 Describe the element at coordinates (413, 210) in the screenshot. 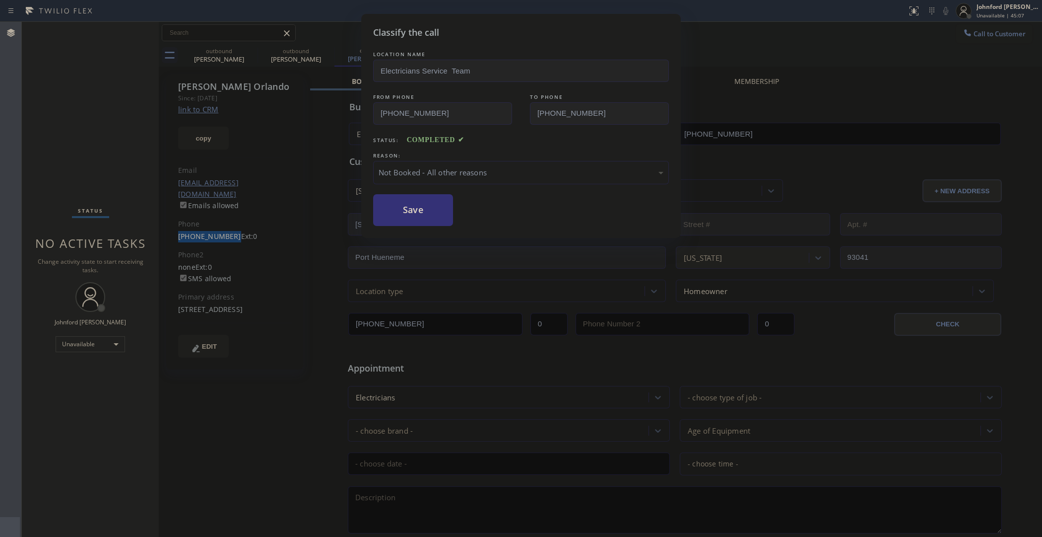

I see `button: Save` at that location.